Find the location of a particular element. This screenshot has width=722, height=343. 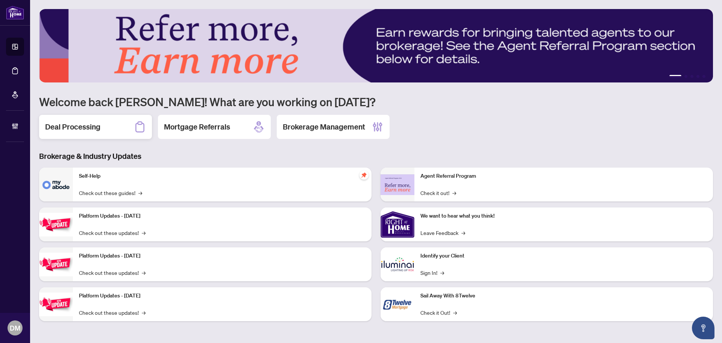

button: 4 is located at coordinates (698, 76).